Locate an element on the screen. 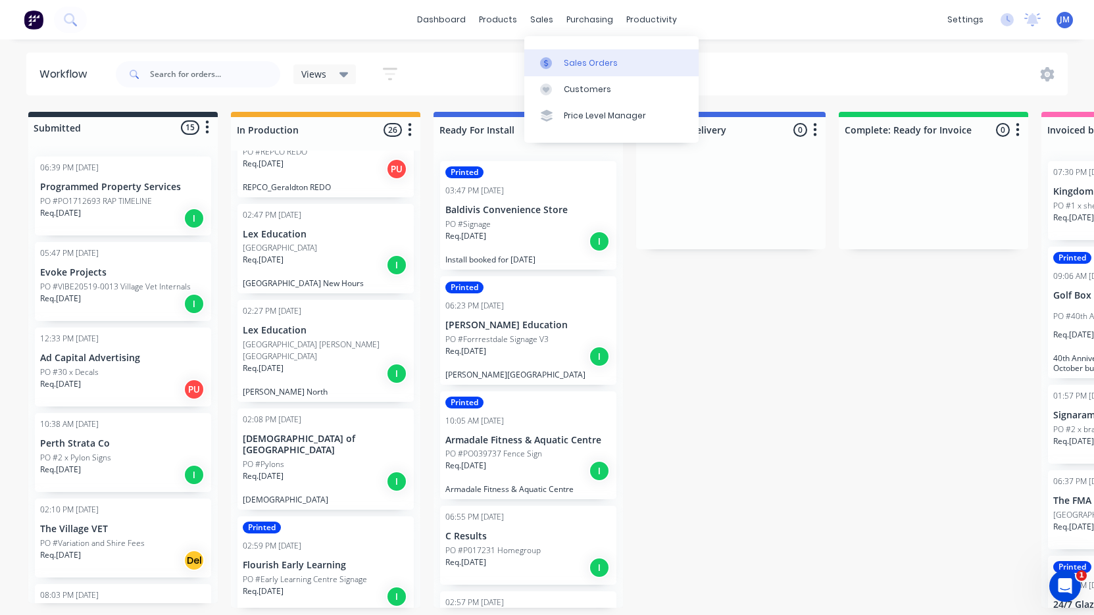 The height and width of the screenshot is (615, 1094). p: Ad Capital Advertising is located at coordinates (123, 358).